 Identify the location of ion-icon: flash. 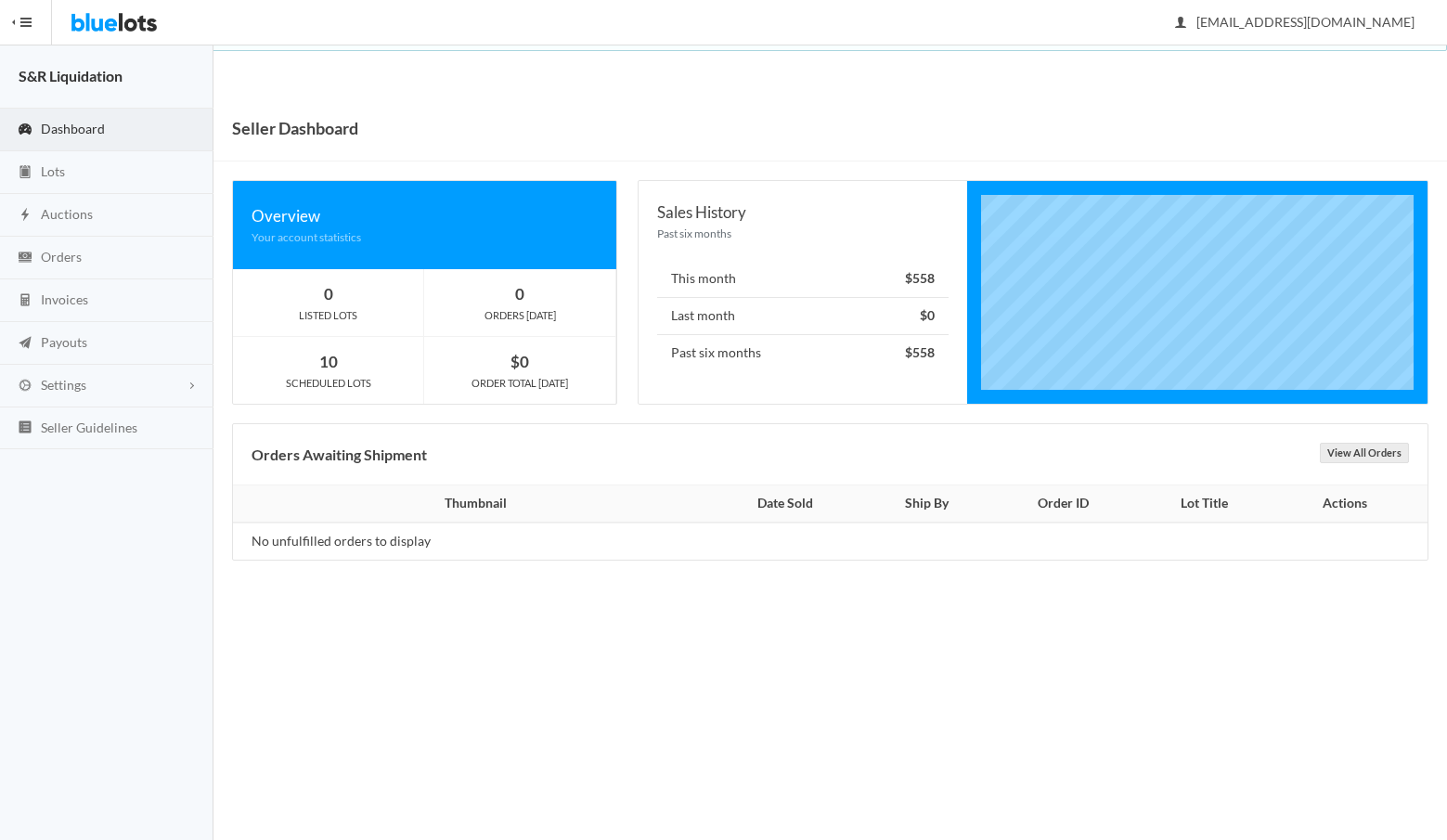
(25, 216).